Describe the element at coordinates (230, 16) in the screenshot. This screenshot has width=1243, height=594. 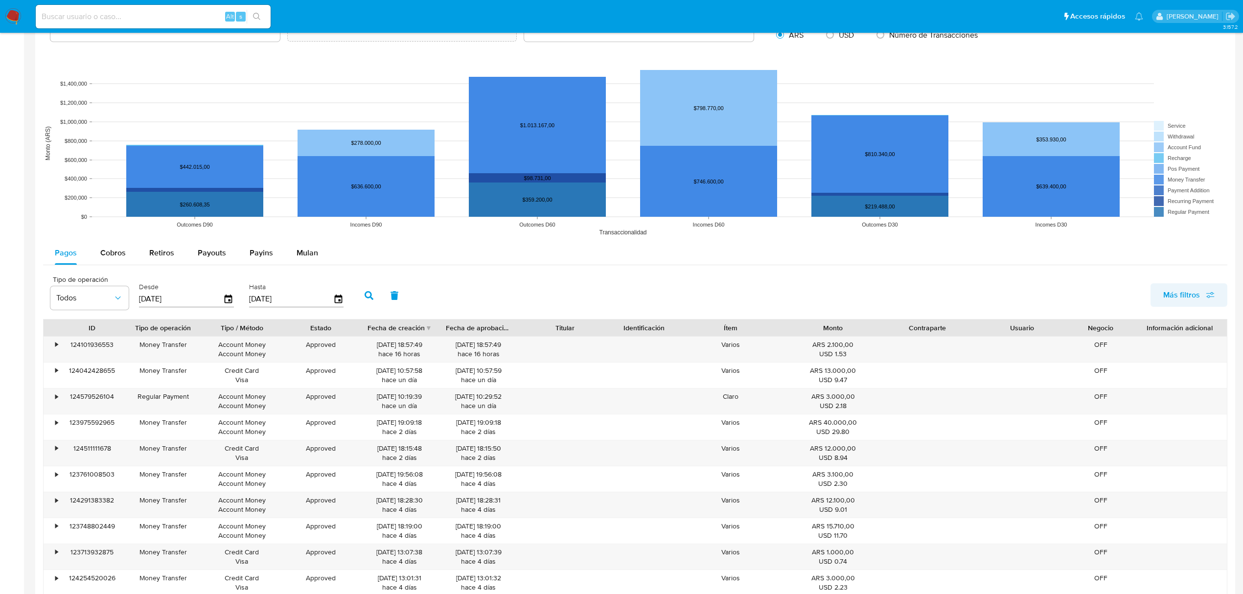
I see `span: Alt` at that location.